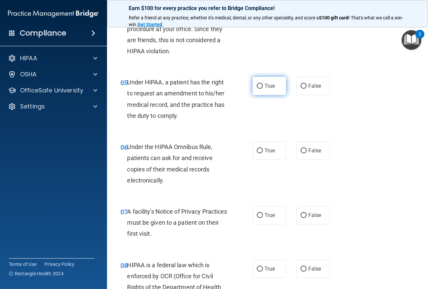  What do you see at coordinates (150, 24) in the screenshot?
I see `strong: Get Started` at bounding box center [150, 24].